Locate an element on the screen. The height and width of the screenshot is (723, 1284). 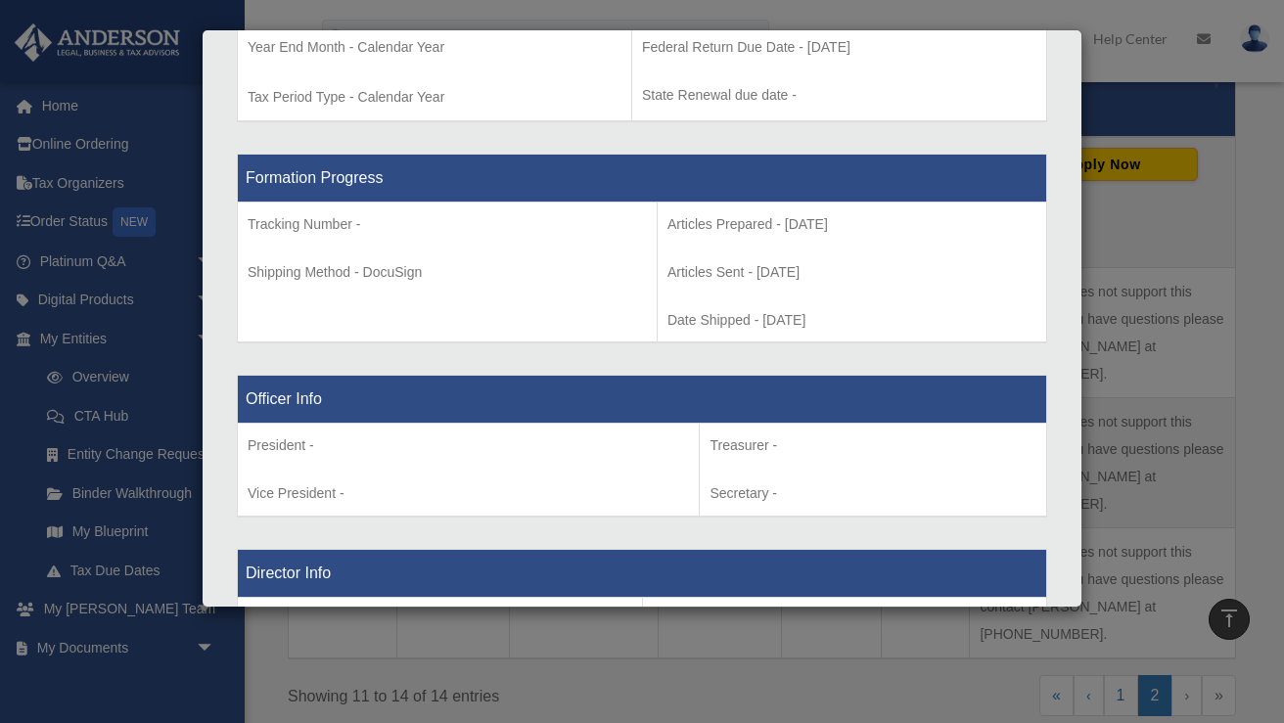
p: Treasurer - is located at coordinates (873, 445).